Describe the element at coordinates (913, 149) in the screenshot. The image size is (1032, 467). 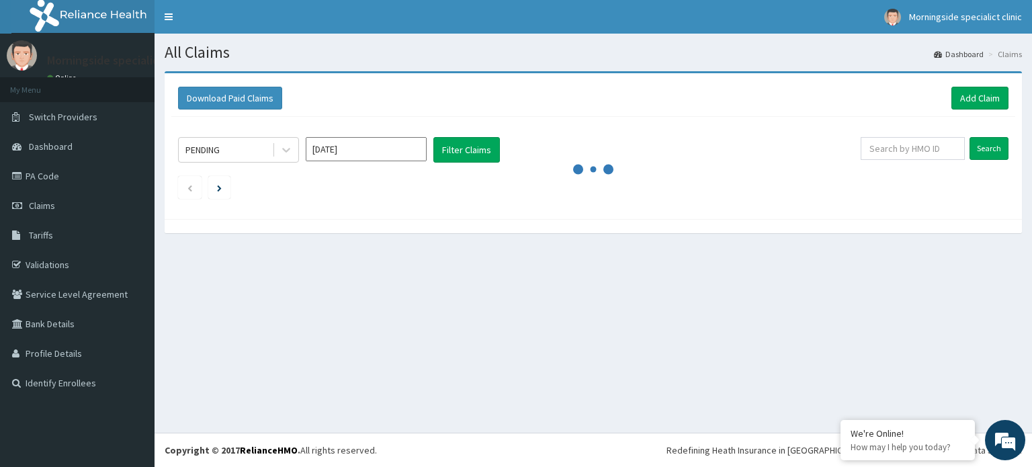
I see `input: Search by HMO ID` at that location.